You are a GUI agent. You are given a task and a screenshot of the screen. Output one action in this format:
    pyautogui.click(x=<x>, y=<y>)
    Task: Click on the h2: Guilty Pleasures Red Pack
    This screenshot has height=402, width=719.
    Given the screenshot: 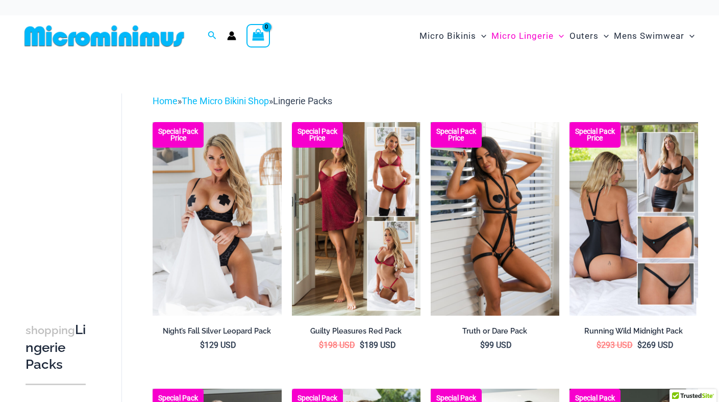 What is the action you would take?
    pyautogui.click(x=356, y=331)
    